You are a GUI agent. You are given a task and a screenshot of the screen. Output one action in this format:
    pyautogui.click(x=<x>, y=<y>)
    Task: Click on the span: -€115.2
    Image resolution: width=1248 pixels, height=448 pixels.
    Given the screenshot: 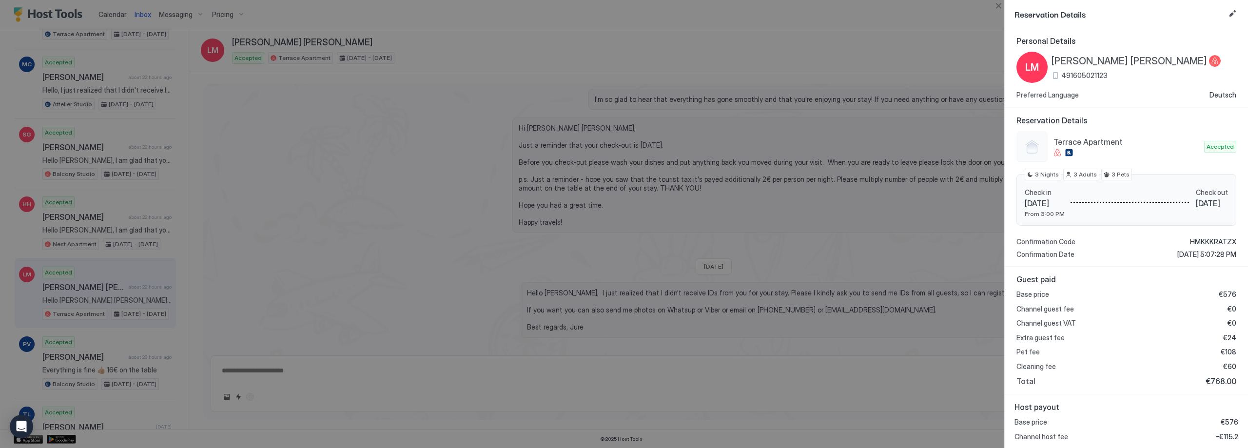 What is the action you would take?
    pyautogui.click(x=1227, y=437)
    